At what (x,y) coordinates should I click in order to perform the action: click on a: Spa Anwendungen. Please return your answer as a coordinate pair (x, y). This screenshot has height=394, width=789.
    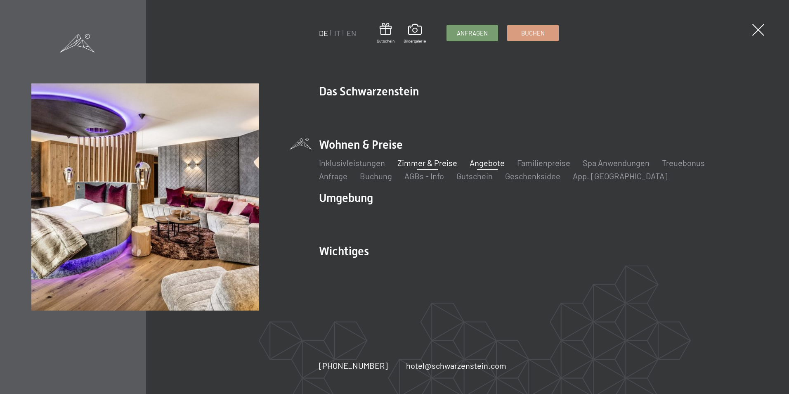
    Looking at the image, I should click on (616, 163).